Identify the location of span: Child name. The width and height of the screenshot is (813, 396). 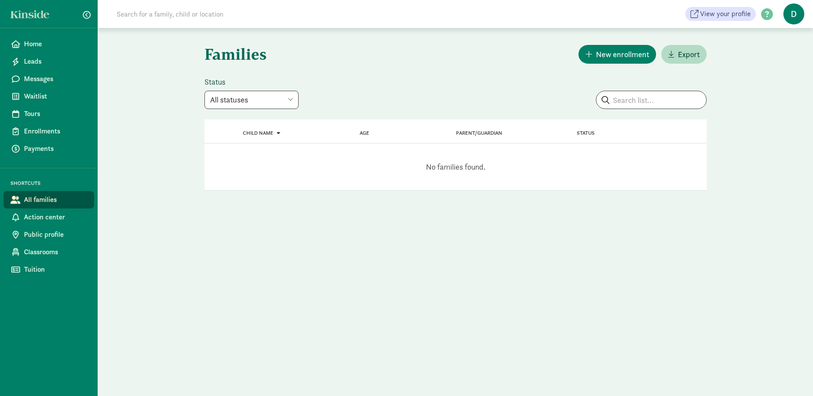
(258, 133).